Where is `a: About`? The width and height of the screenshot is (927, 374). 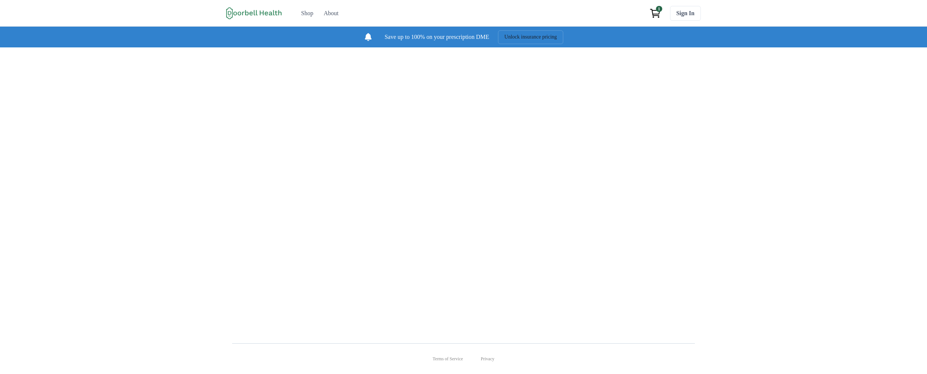 a: About is located at coordinates (331, 13).